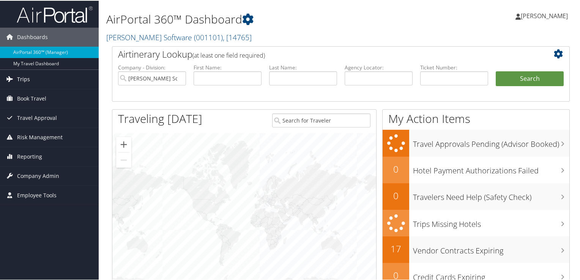 Image resolution: width=580 pixels, height=280 pixels. I want to click on span: Risk Management, so click(40, 137).